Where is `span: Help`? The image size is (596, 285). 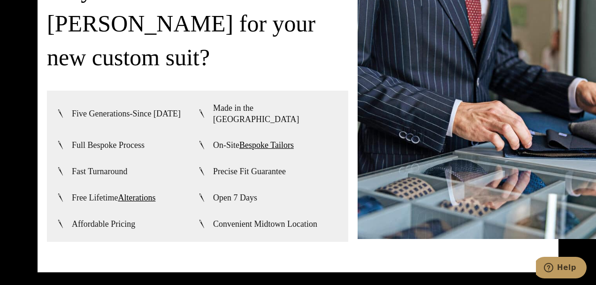 span: Help is located at coordinates (30, 11).